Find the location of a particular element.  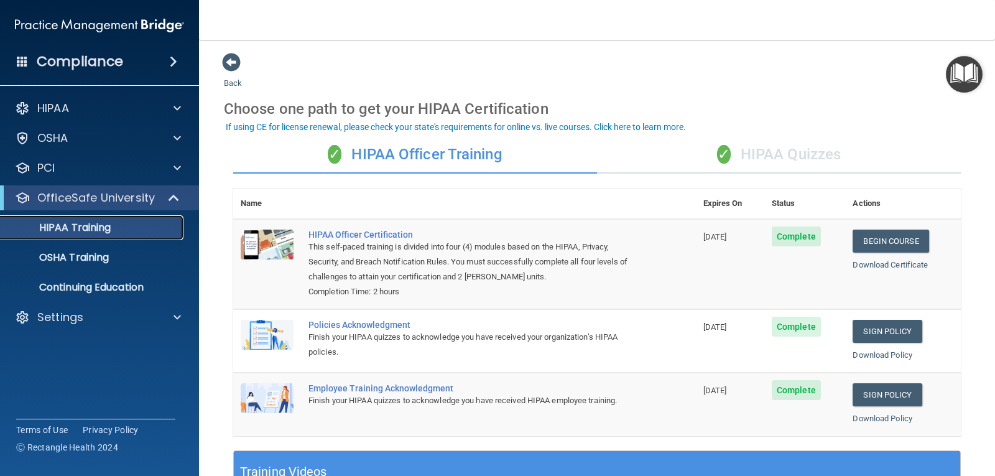

a: HIPAA is located at coordinates (98, 108).